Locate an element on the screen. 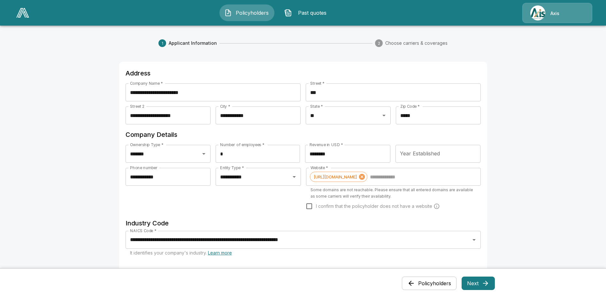  span: Applicant Information is located at coordinates (193, 43).